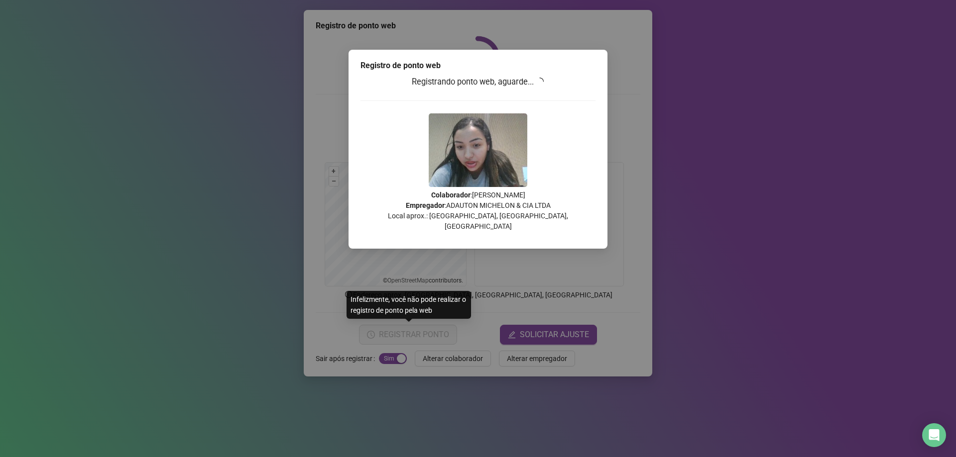  What do you see at coordinates (409, 305) in the screenshot?
I see `div: Infelizmente, você não pode realizar o registro de ponto pela web` at bounding box center [409, 305].